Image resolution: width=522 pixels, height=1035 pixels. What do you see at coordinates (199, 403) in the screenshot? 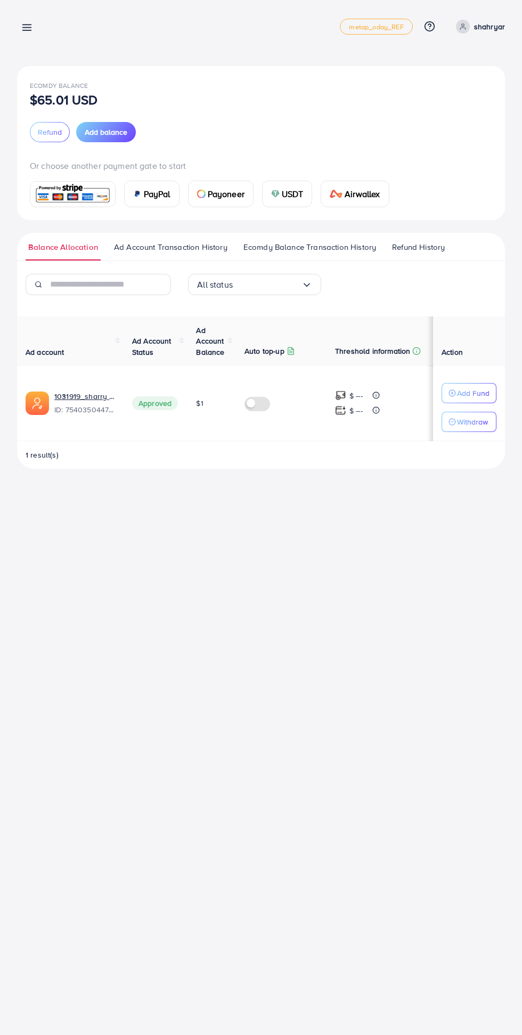
I see `span: $1` at bounding box center [199, 403].